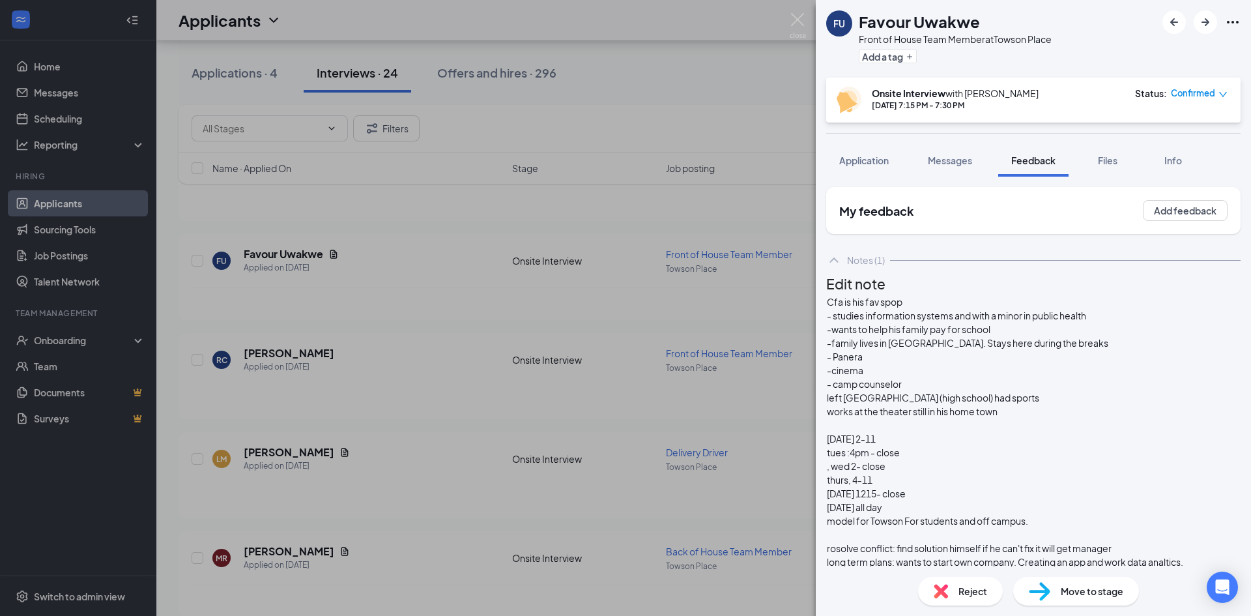 Image resolution: width=1251 pixels, height=616 pixels. What do you see at coordinates (845, 370) in the screenshot?
I see `span: -cinema` at bounding box center [845, 370].